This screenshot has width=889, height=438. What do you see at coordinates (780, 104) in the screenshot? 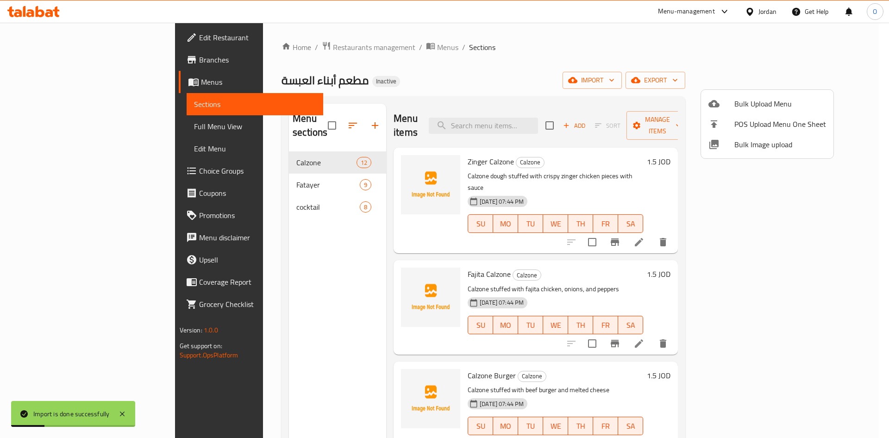
I see `span: Bulk Upload Menu` at bounding box center [780, 104].